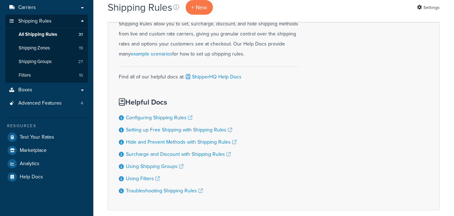 The height and width of the screenshot is (216, 454). I want to click on span: Advanced Features, so click(40, 103).